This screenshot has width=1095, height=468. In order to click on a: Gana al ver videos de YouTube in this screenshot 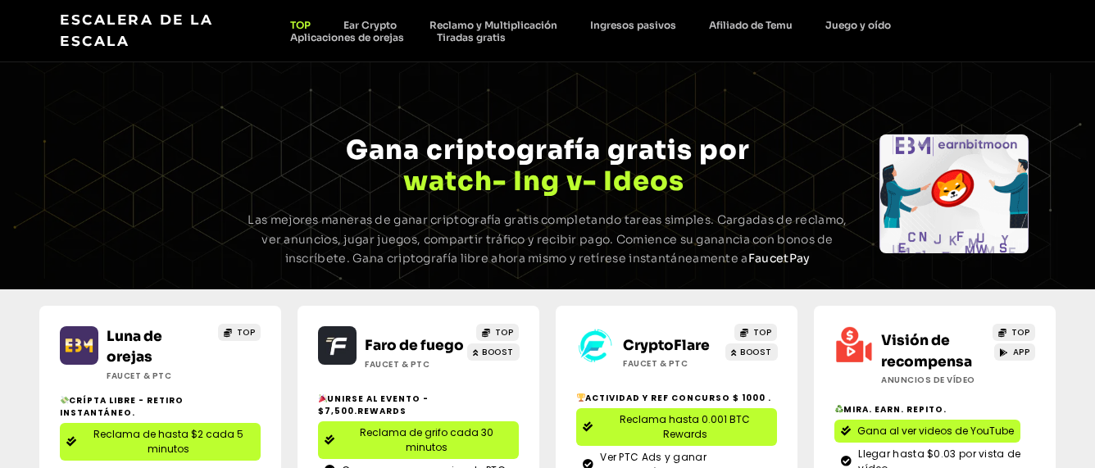, I will do `click(927, 431)`.